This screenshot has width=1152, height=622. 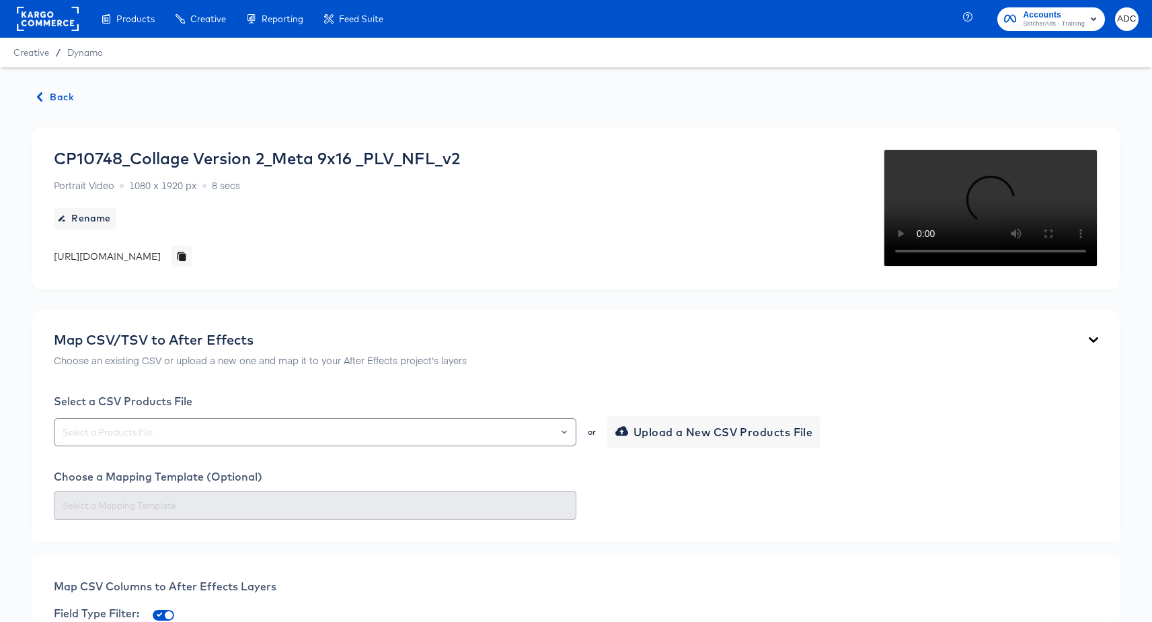 What do you see at coordinates (165, 586) in the screenshot?
I see `span: Map CSV Columns to After Effects Layers` at bounding box center [165, 586].